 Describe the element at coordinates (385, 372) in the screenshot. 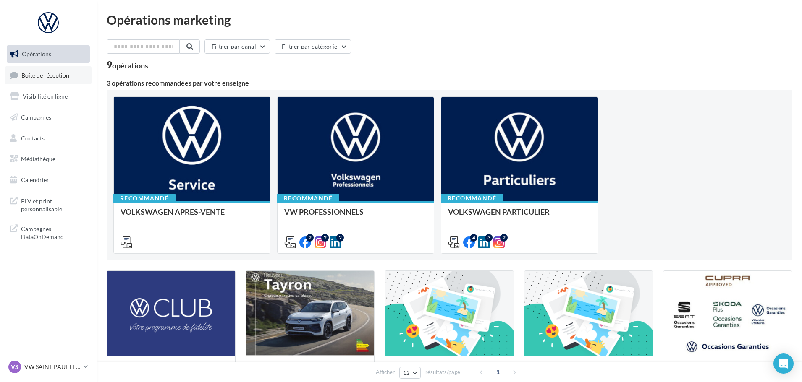

I see `span: Afficher` at that location.